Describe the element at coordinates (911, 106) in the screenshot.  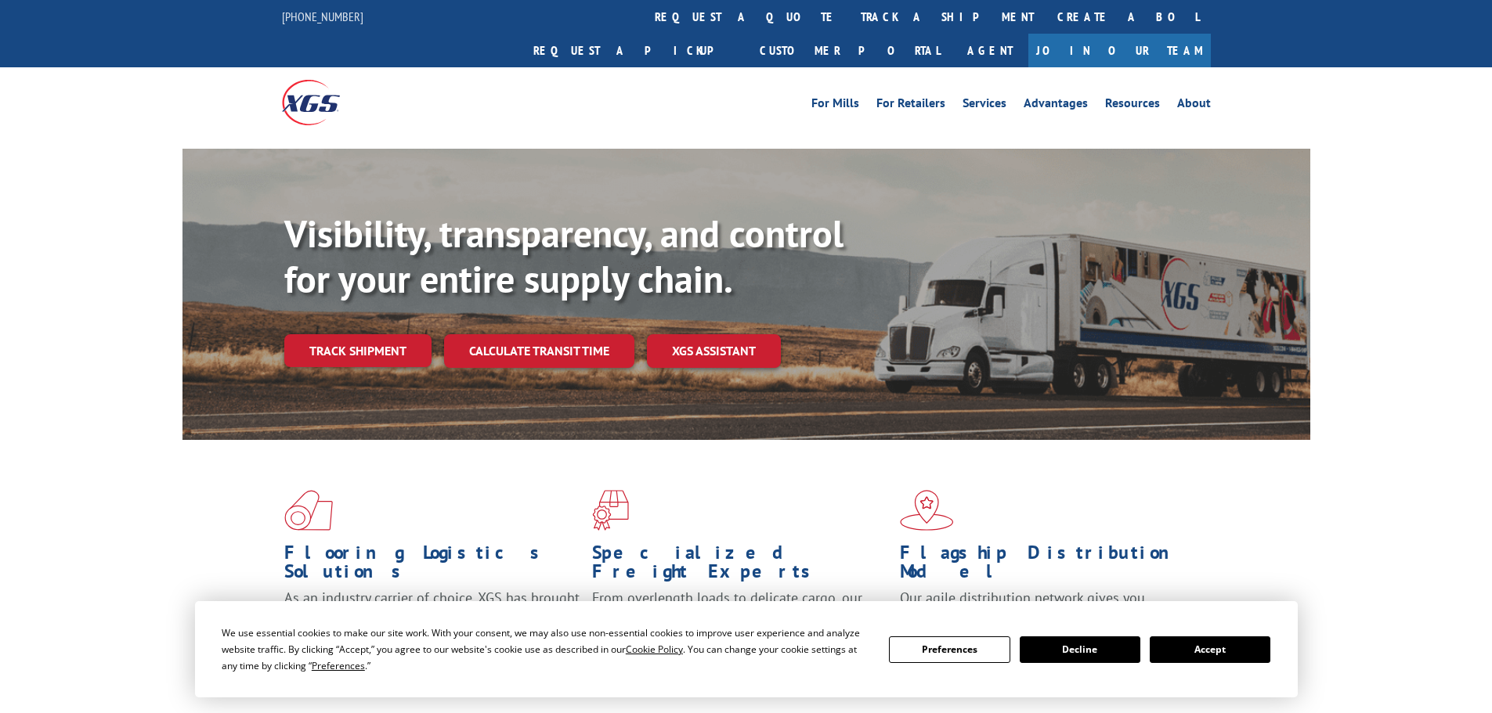
I see `a: For Retailers` at that location.